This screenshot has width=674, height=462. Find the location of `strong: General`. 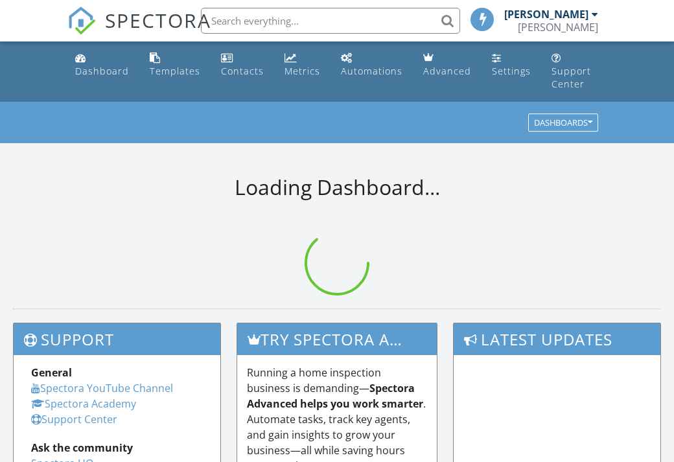

strong: General is located at coordinates (51, 372).